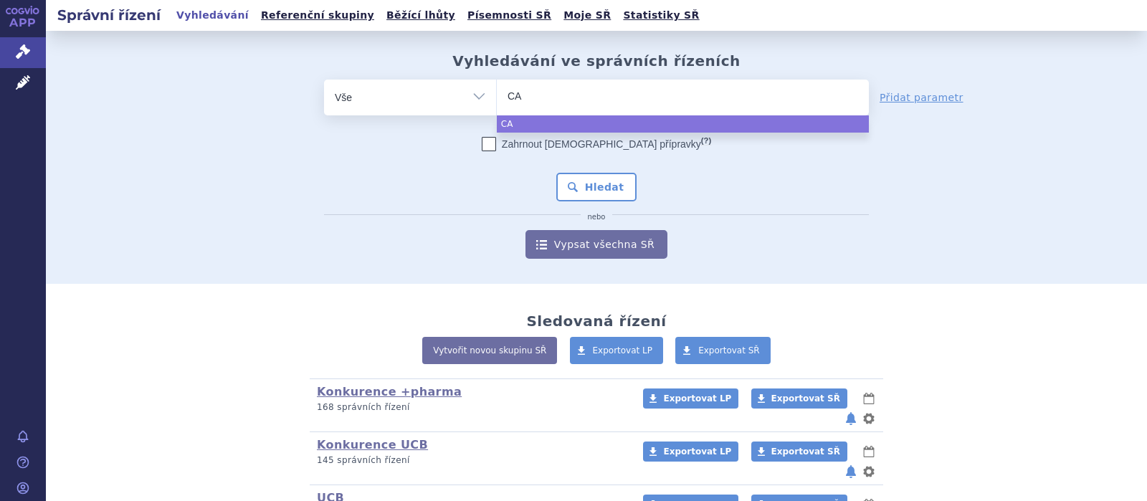 This screenshot has width=1147, height=501. I want to click on button: Hledat, so click(596, 187).